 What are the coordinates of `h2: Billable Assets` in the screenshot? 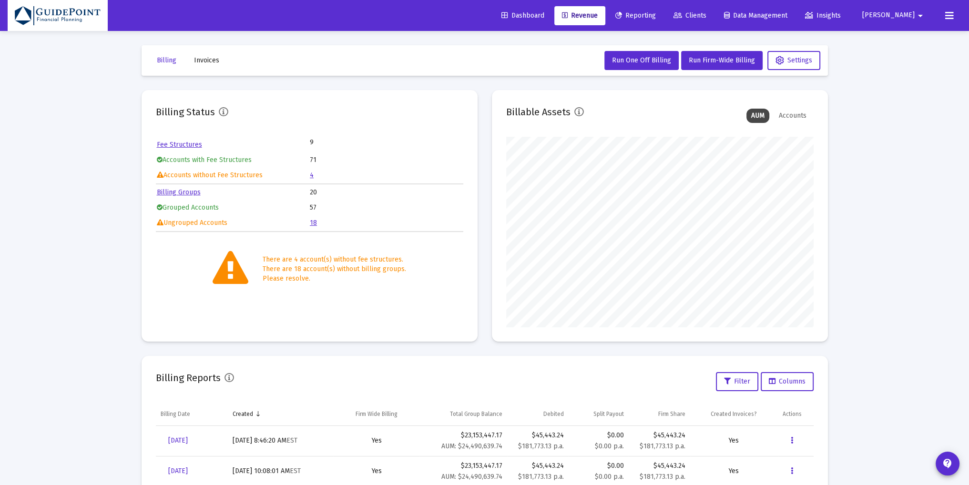 It's located at (538, 112).